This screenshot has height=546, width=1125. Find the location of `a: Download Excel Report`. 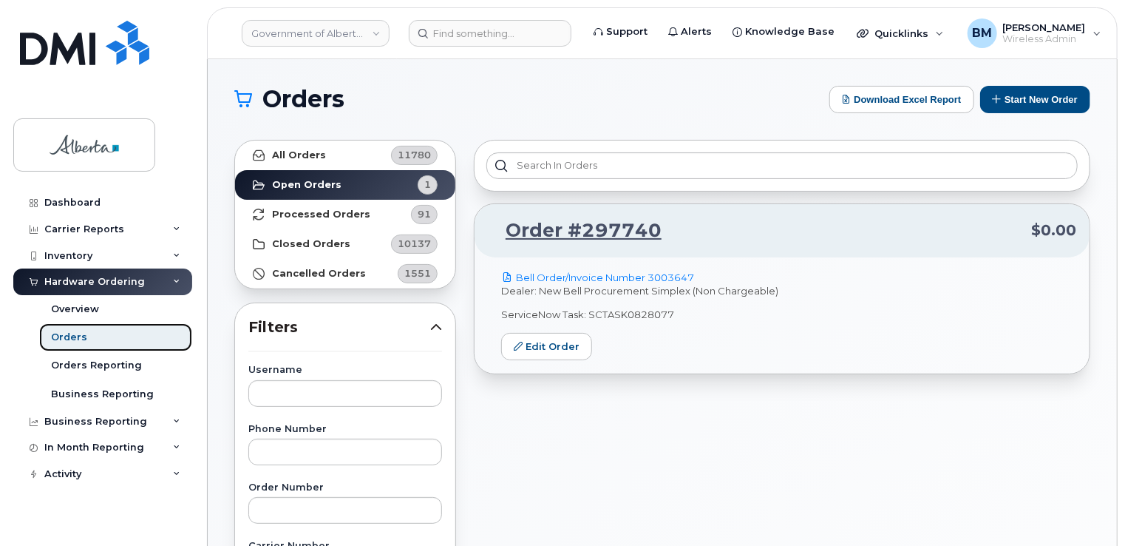

a: Download Excel Report is located at coordinates (902, 99).